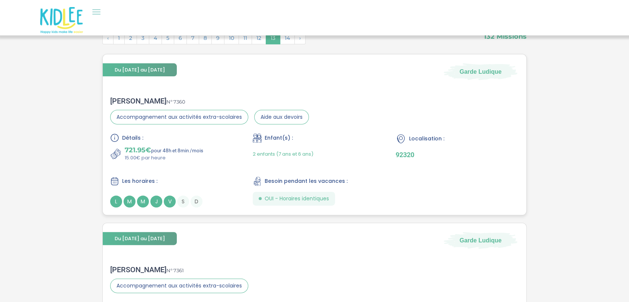 Image resolution: width=629 pixels, height=302 pixels. What do you see at coordinates (61, 20) in the screenshot?
I see `img: logo` at bounding box center [61, 20].